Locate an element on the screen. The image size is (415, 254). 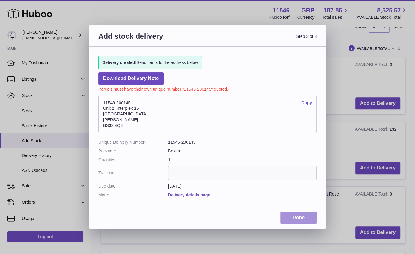
strong: Delivery created! is located at coordinates (119, 62).